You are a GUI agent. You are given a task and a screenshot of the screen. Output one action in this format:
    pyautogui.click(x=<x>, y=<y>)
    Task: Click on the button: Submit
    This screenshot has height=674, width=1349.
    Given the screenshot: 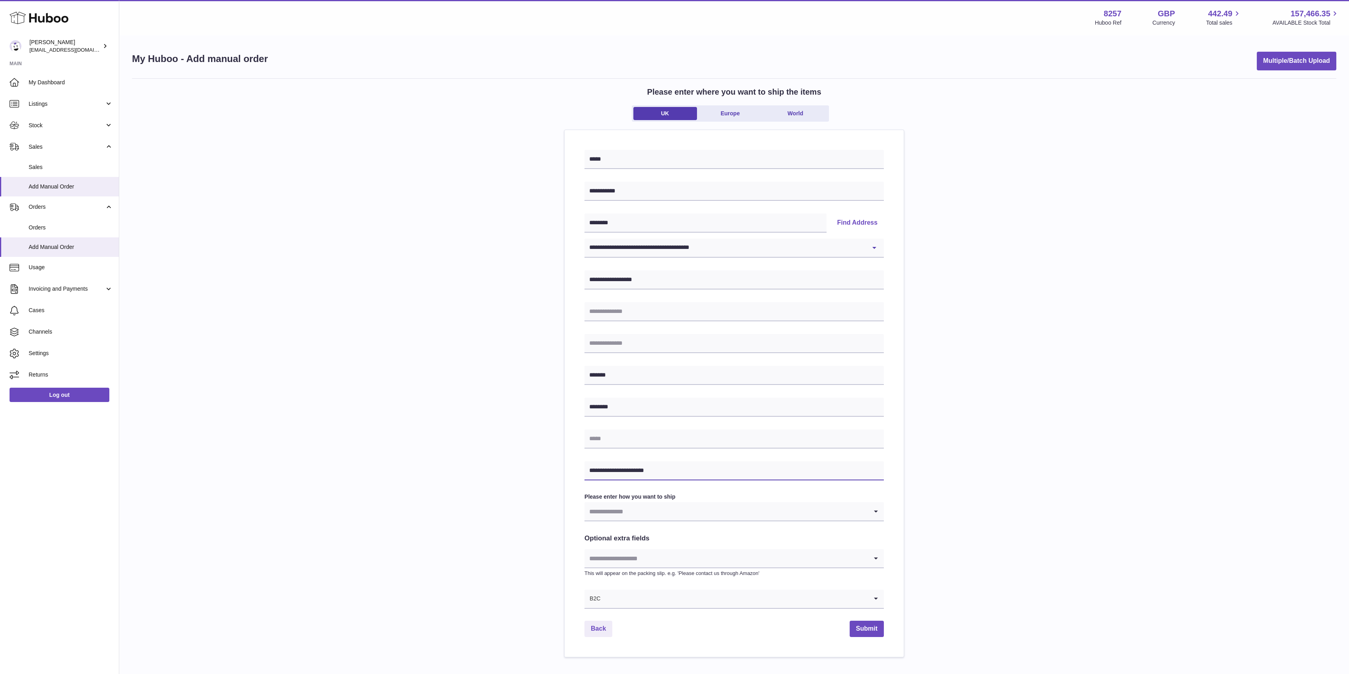 What is the action you would take?
    pyautogui.click(x=866, y=628)
    